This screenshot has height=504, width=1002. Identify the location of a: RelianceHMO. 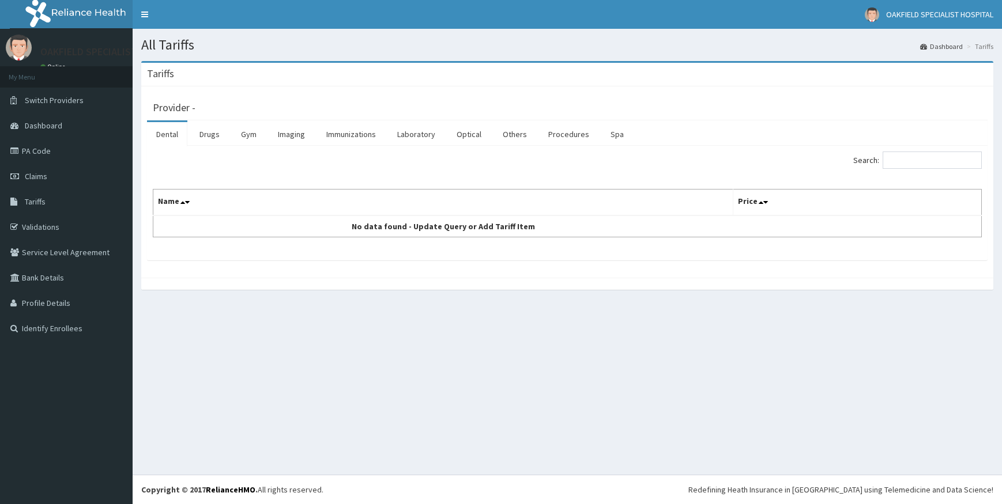
(231, 490).